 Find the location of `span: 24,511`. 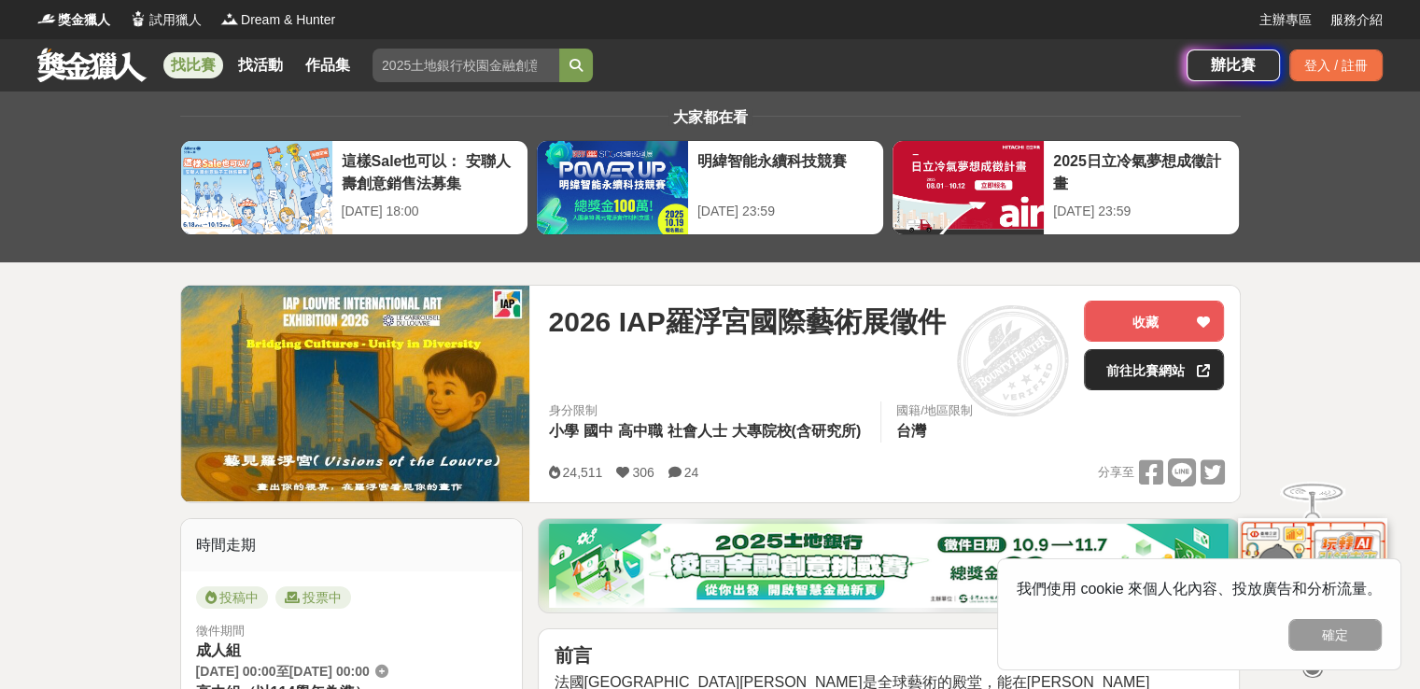

span: 24,511 is located at coordinates (582, 472).